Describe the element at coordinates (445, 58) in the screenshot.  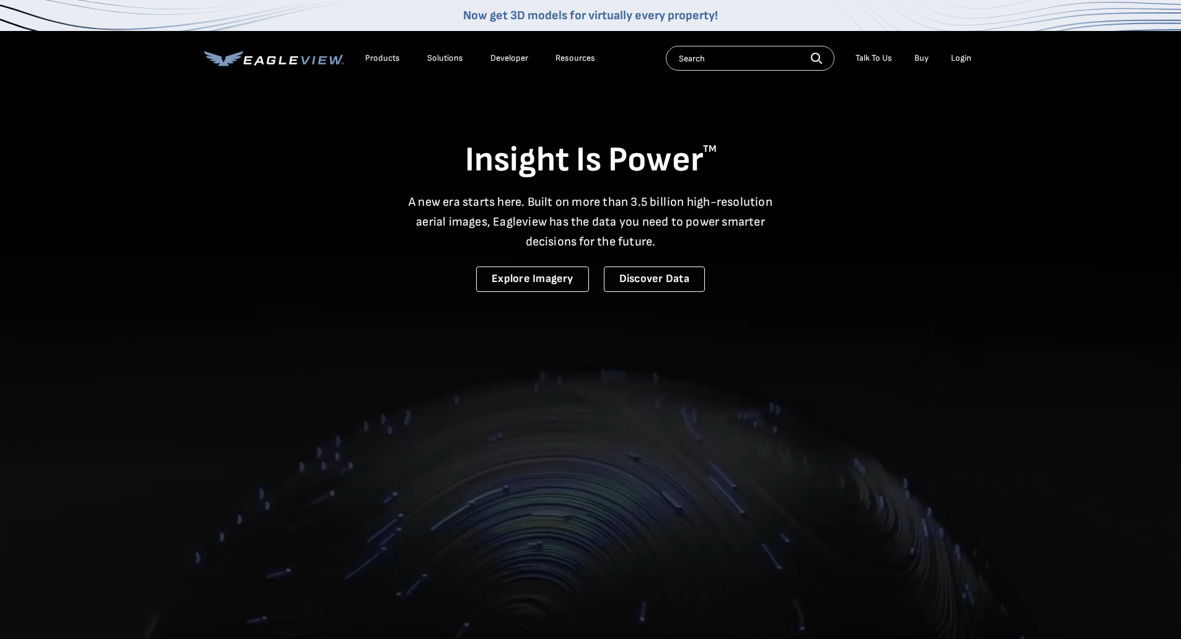
I see `div: Solutions` at that location.